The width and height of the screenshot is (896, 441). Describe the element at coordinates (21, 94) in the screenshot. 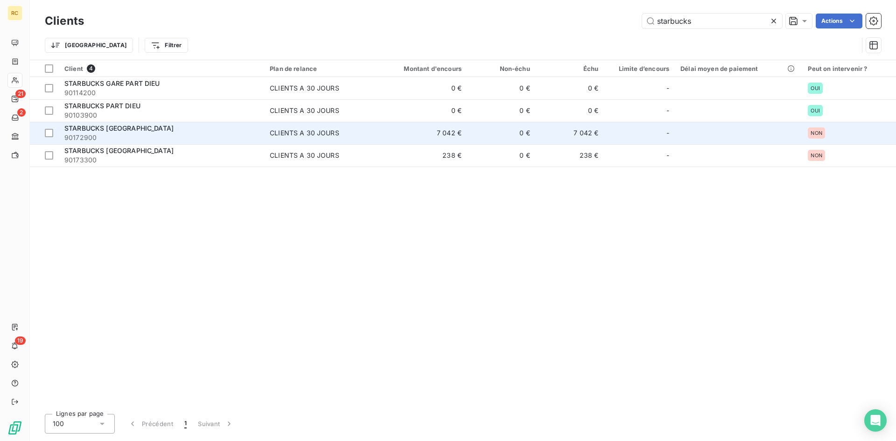

I see `span: 21` at that location.